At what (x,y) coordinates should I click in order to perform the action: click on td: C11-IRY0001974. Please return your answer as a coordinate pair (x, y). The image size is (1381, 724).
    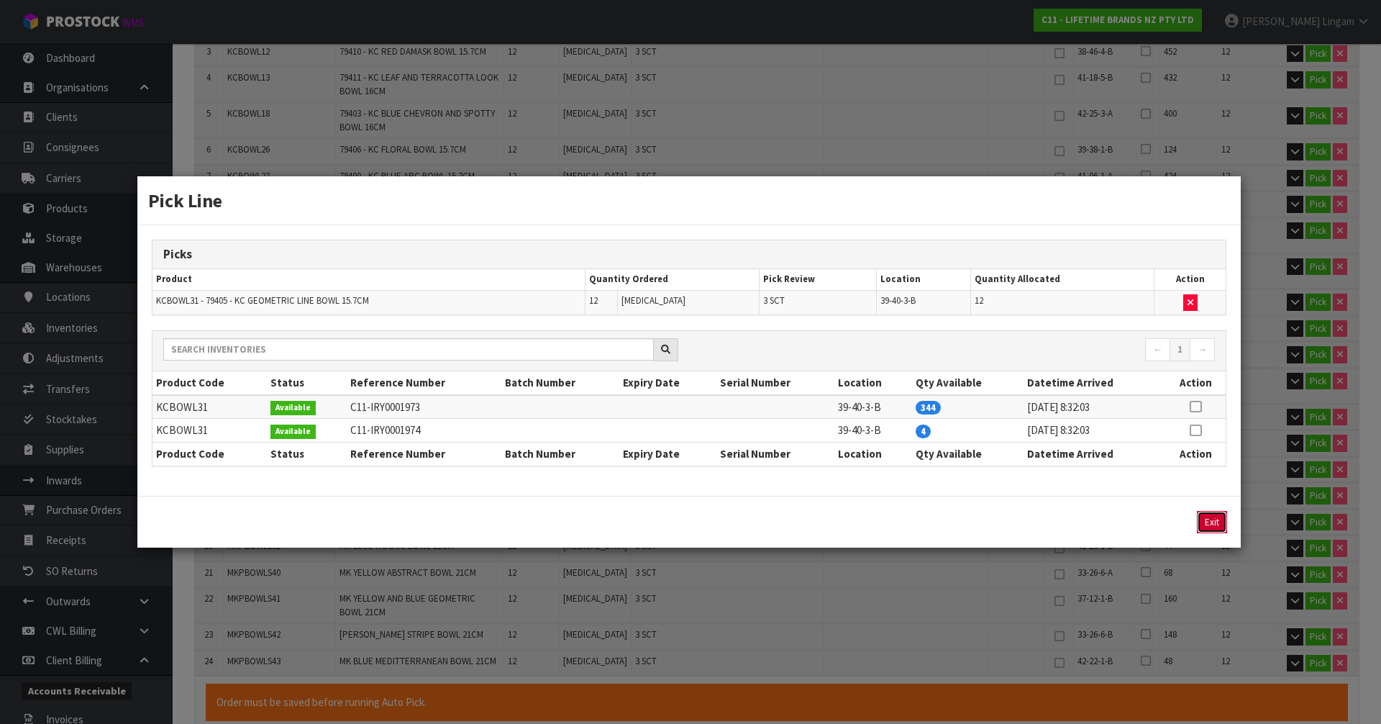
    Looking at the image, I should click on (424, 430).